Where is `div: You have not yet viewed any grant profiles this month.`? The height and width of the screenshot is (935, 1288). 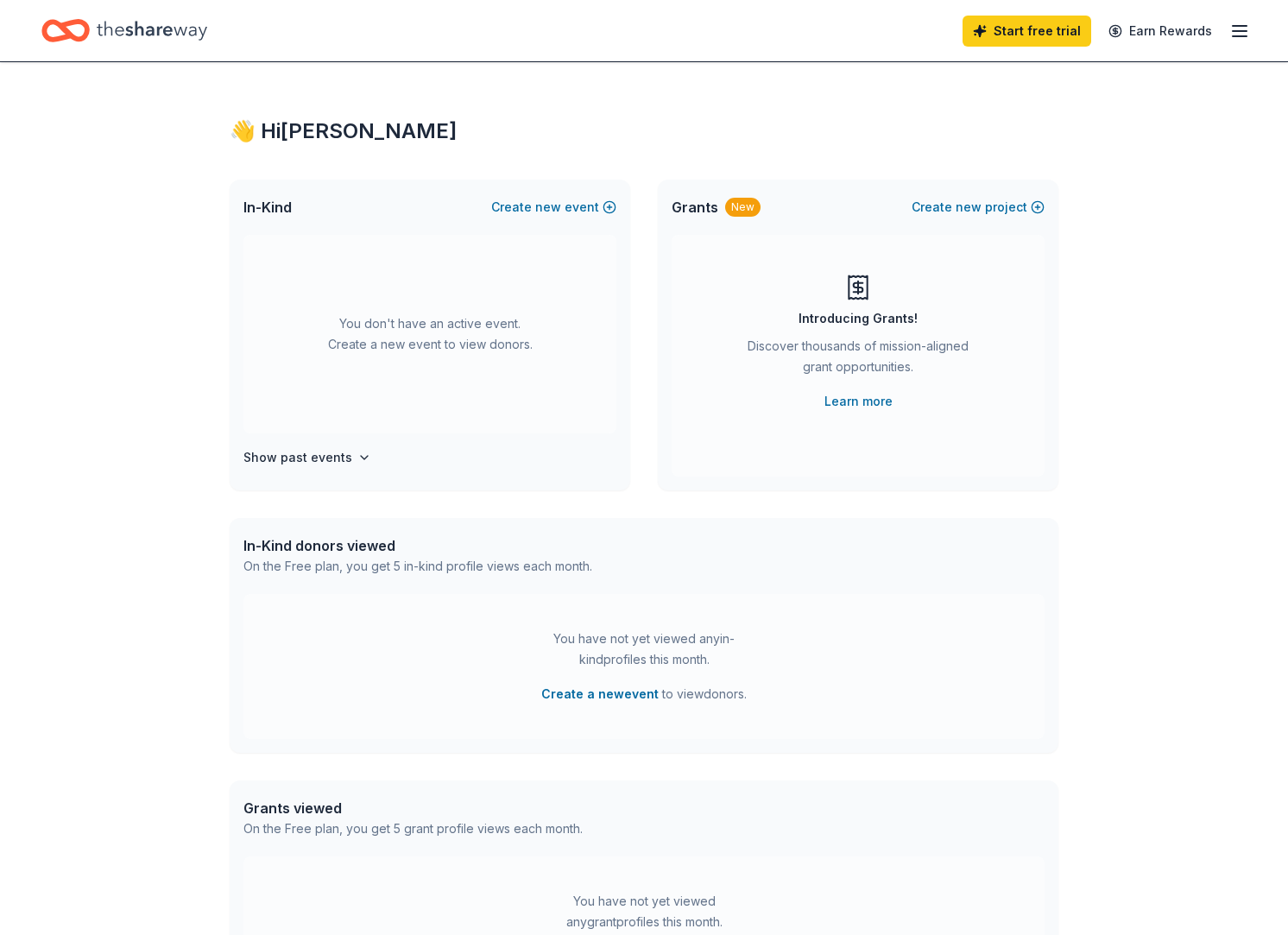 div: You have not yet viewed any grant profiles this month. is located at coordinates (644, 911).